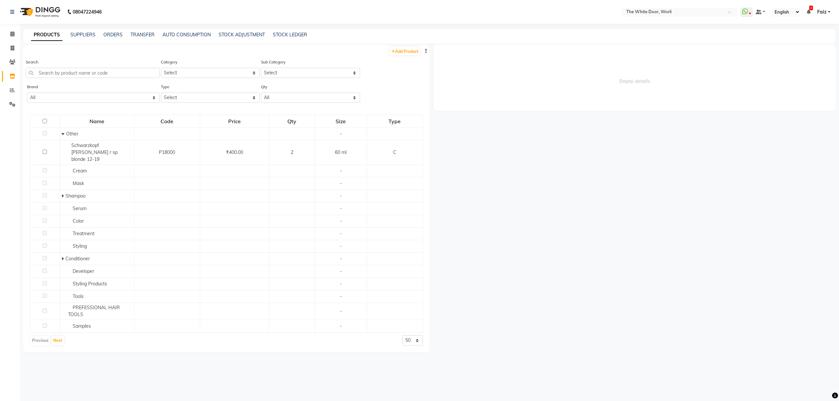 The image size is (839, 401). I want to click on span: C, so click(395, 152).